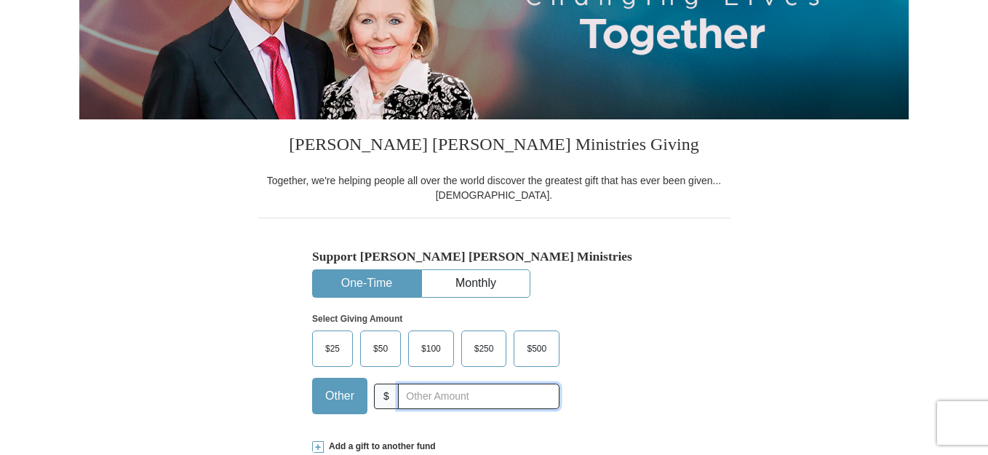 Image resolution: width=988 pixels, height=455 pixels. I want to click on span: Other, so click(340, 396).